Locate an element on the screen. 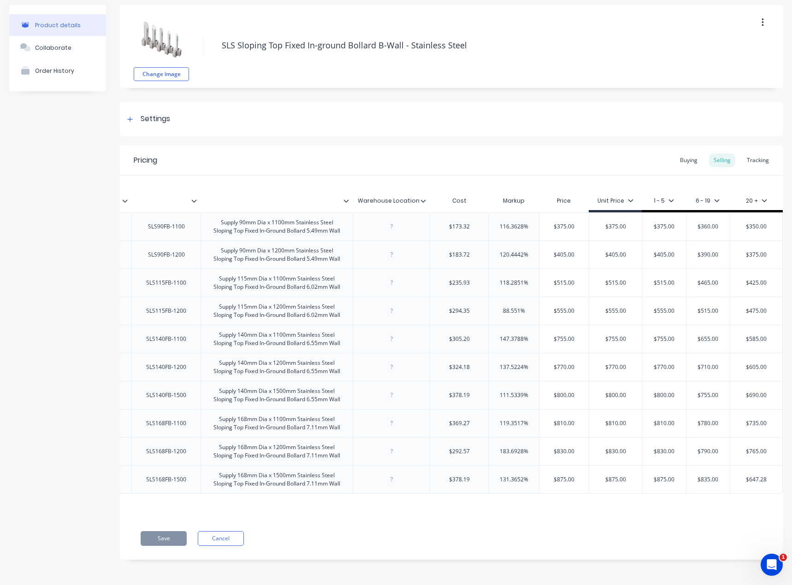 The width and height of the screenshot is (792, 585). div: Supply 168mm Dia x 1500mm Stainless Steel Sloping Top Fixed In-Ground Bollard 7.11mm Wall is located at coordinates (277, 480).